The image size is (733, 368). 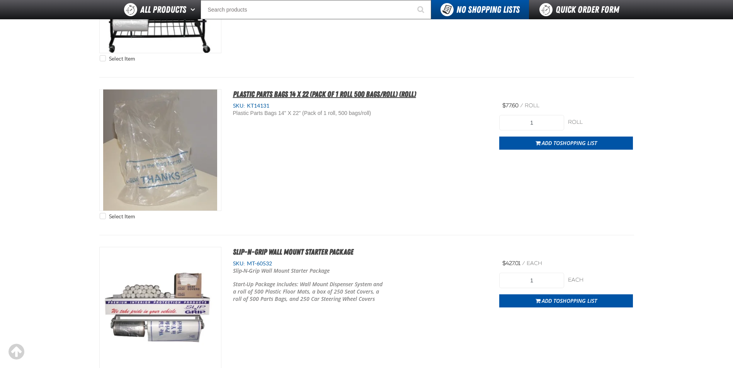 I want to click on div: Plastic Parts Bags 14" X 22" (Pack of 1 roll, 500 bags/roll), so click(x=309, y=113).